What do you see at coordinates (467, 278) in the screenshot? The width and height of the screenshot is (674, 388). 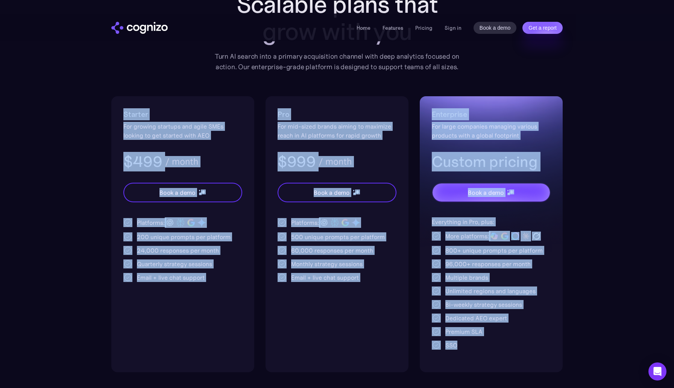 I see `div: Multiple brands` at bounding box center [467, 278].